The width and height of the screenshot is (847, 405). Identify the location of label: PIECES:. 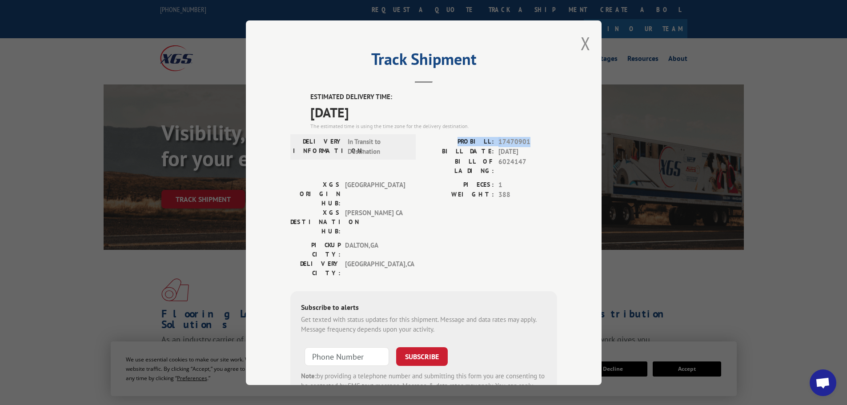
(459, 185).